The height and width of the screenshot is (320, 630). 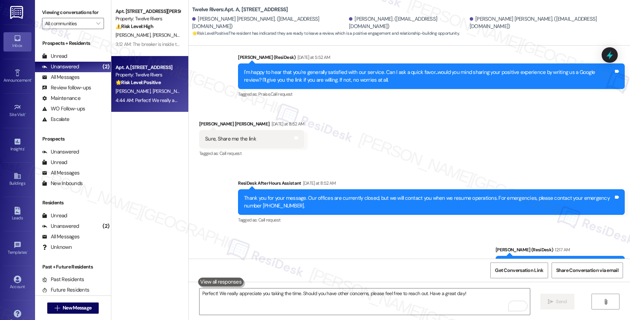 What do you see at coordinates (73, 202) in the screenshot?
I see `div: Residents` at bounding box center [73, 202].